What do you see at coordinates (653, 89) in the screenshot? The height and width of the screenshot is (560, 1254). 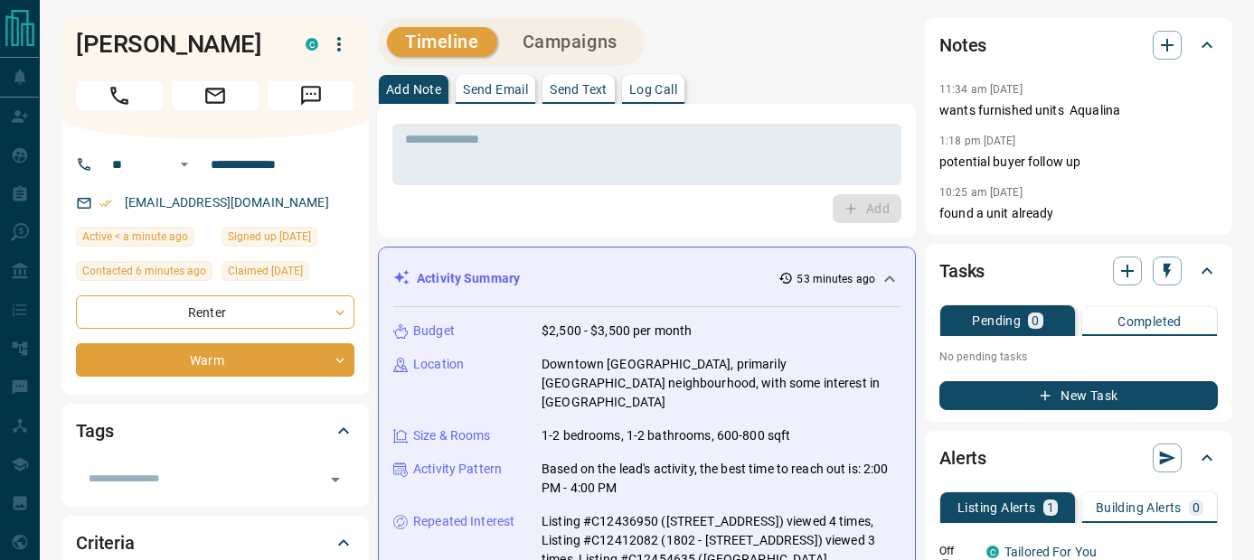 I see `p: Log Call` at bounding box center [653, 89].